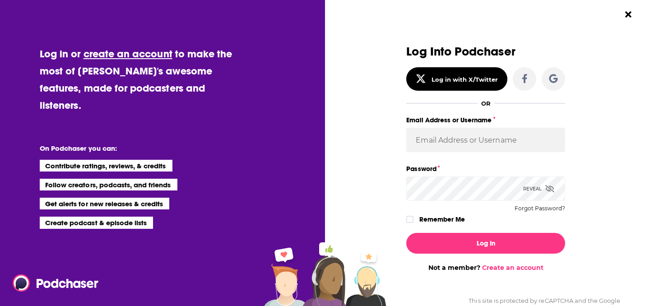  Describe the element at coordinates (128, 54) in the screenshot. I see `a: create an account` at that location.